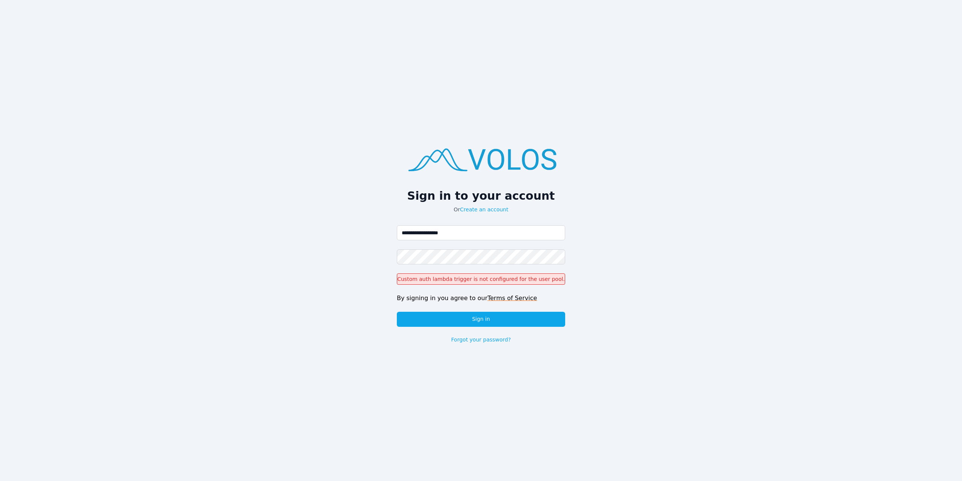  Describe the element at coordinates (481, 298) in the screenshot. I see `div: By signing in you agree to our` at that location.